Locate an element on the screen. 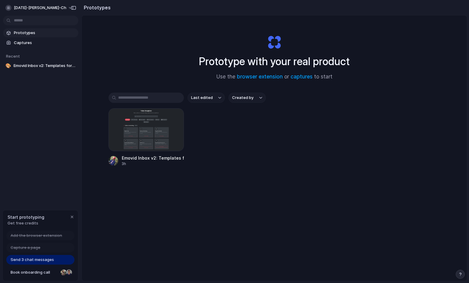  h2: Prototypes is located at coordinates (96, 8).